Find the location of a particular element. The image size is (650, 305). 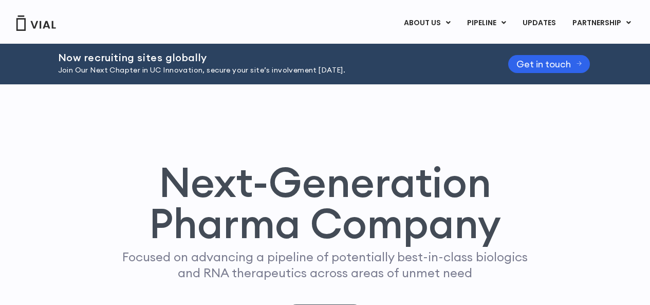

h1: Next-Generation Pharma Company is located at coordinates (325, 203).